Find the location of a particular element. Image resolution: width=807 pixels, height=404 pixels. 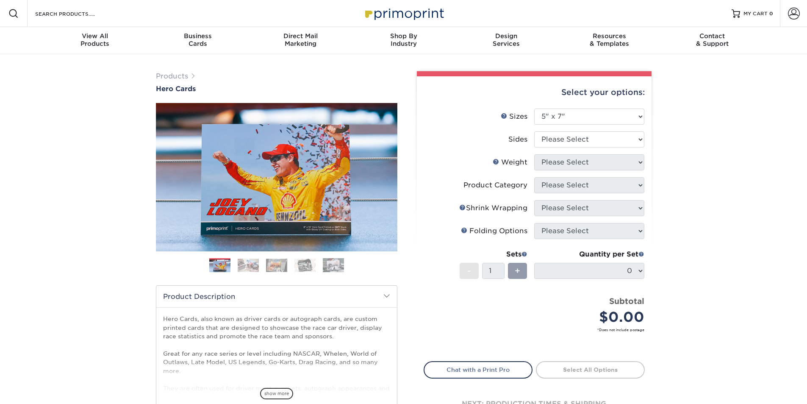

span: Shop By is located at coordinates (403, 36).